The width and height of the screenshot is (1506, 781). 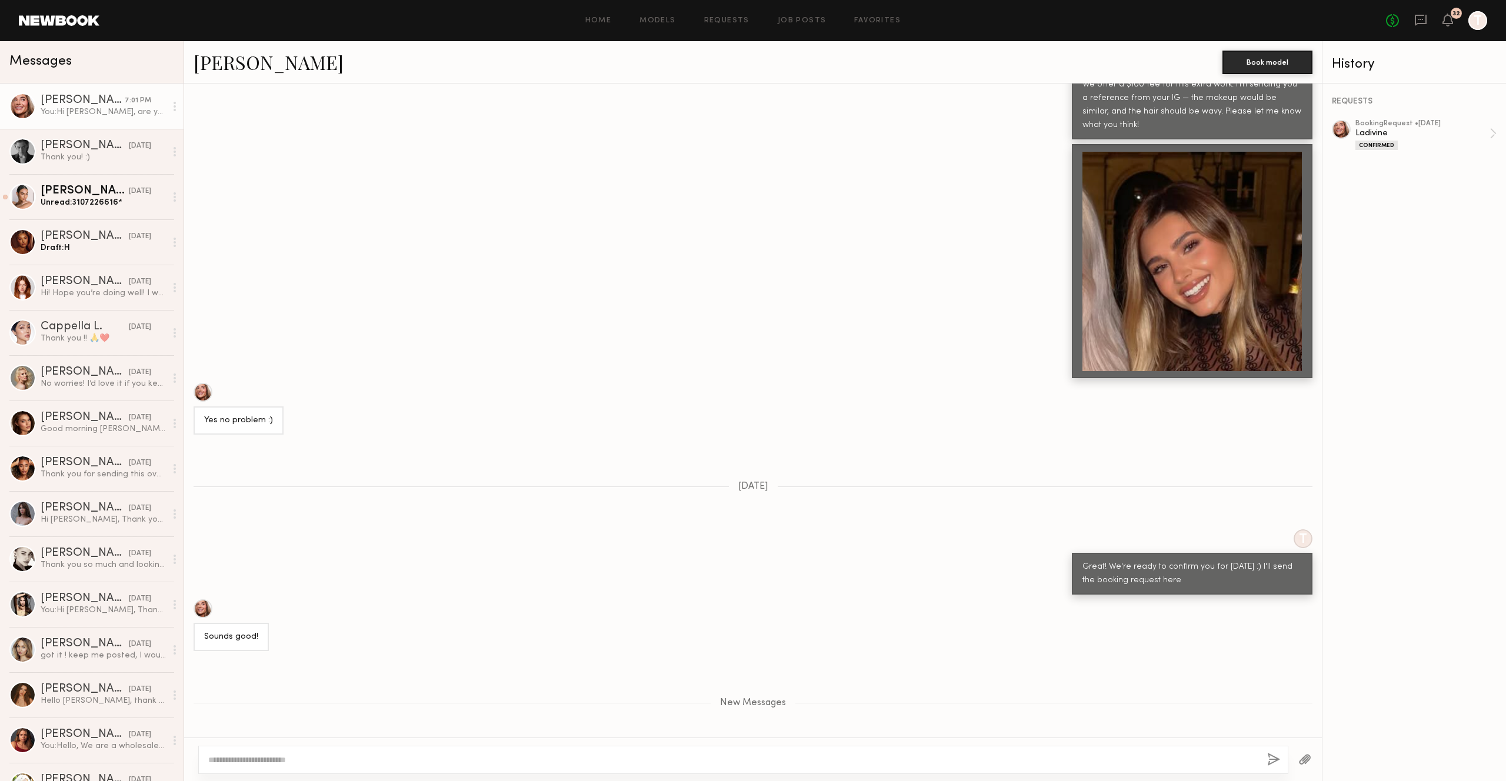 I want to click on div: 32, so click(x=1456, y=14).